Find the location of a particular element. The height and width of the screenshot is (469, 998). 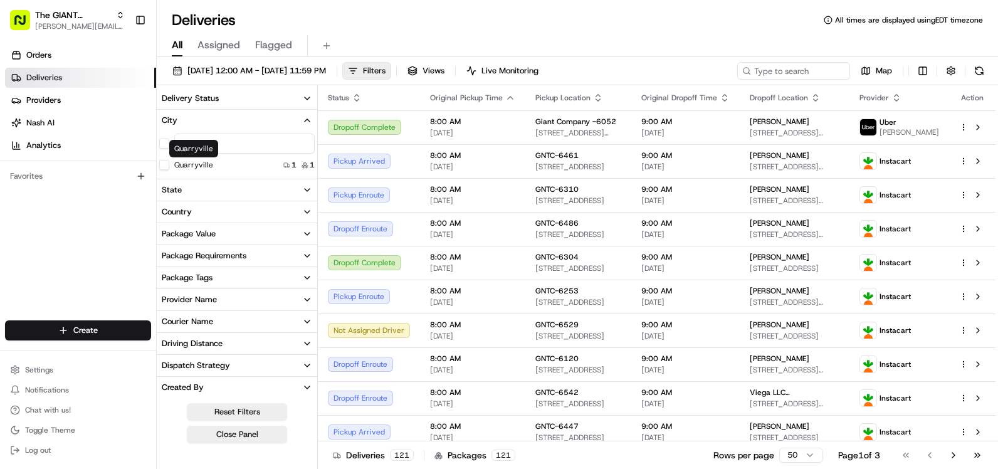

span: Pickup Location is located at coordinates (563, 98).